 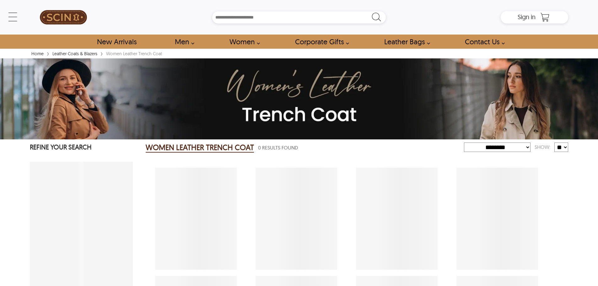 I want to click on span: Sign in, so click(x=527, y=17).